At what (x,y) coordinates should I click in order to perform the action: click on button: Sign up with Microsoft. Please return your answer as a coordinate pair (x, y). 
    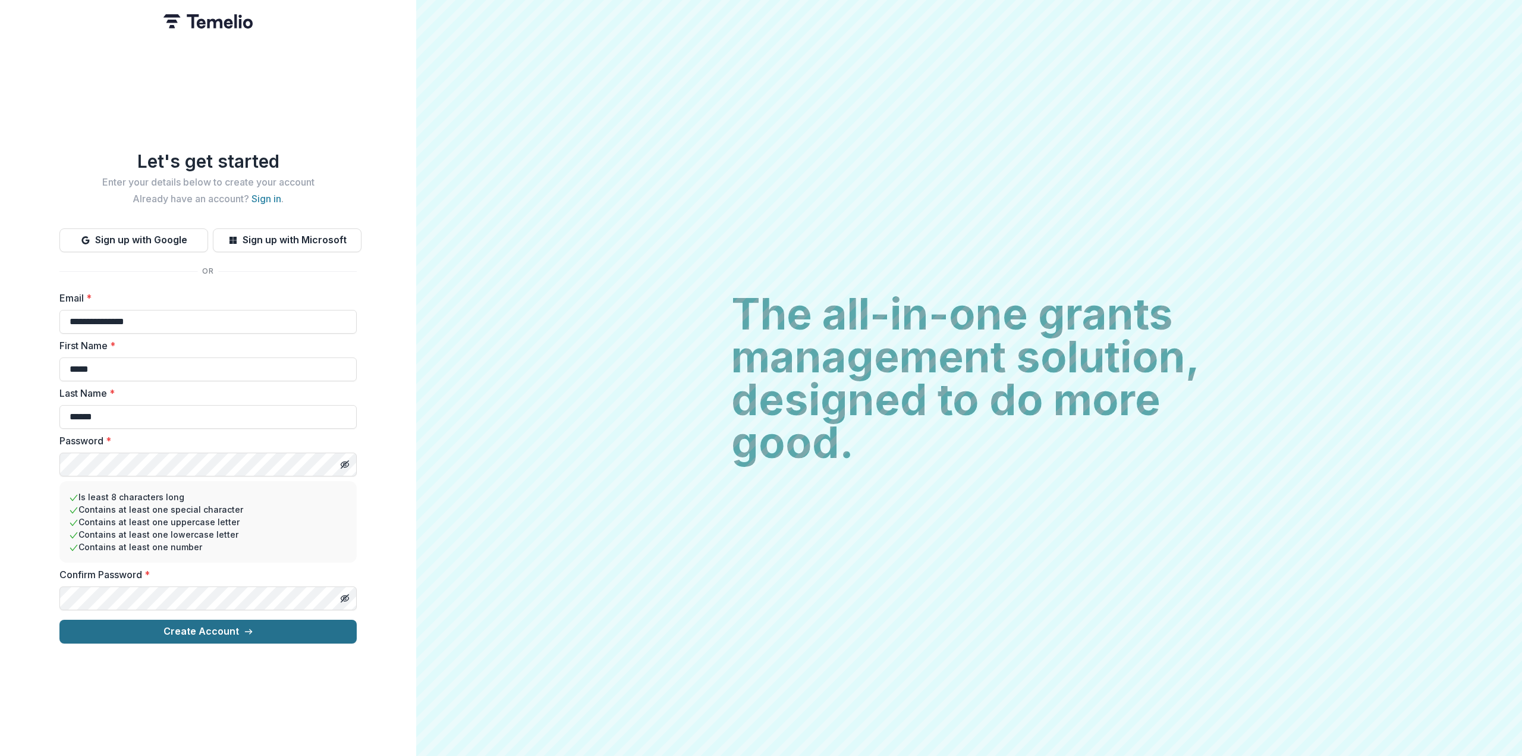
    Looking at the image, I should click on (287, 240).